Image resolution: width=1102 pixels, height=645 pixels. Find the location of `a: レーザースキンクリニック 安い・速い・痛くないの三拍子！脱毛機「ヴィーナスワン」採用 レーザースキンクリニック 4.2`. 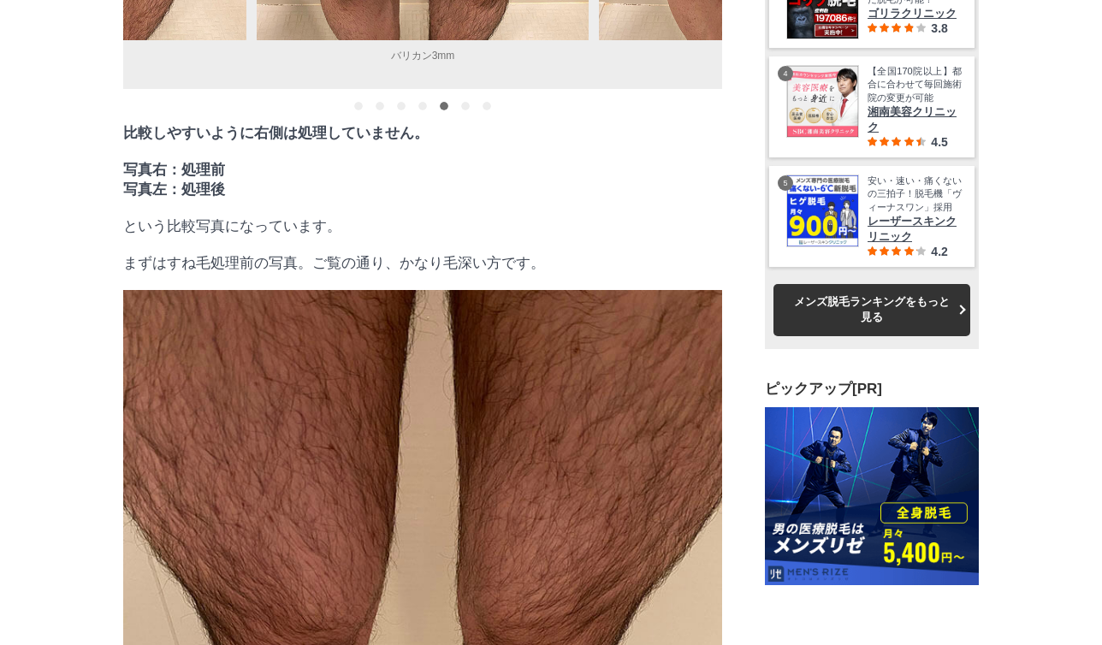

a: レーザースキンクリニック 安い・速い・痛くないの三拍子！脱毛機「ヴィーナスワン」採用 レーザースキンクリニック 4.2 is located at coordinates (873, 216).